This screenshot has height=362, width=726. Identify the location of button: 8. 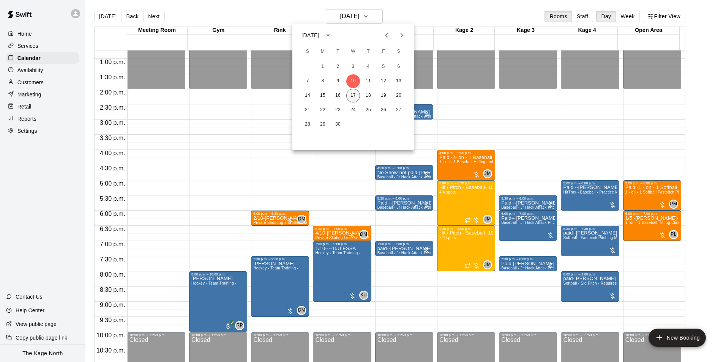
(323, 81).